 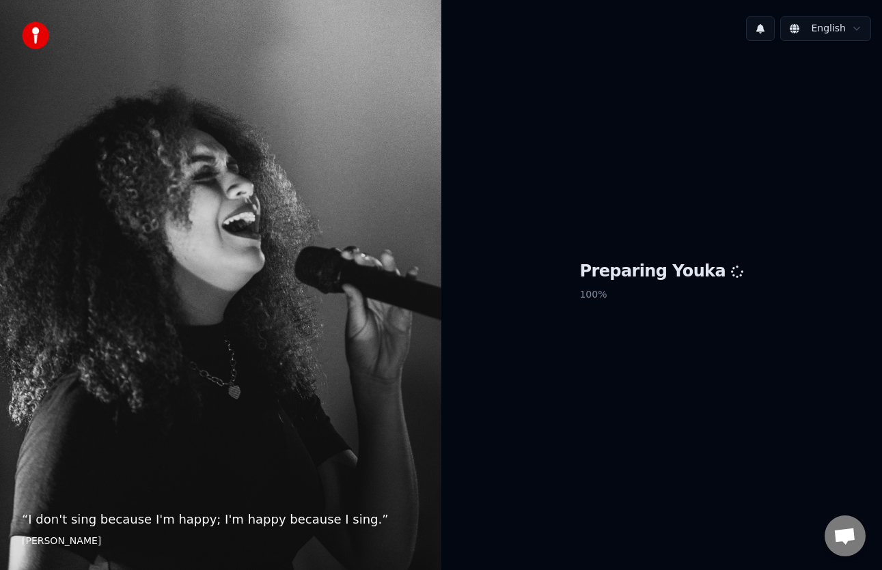 What do you see at coordinates (845, 536) in the screenshot?
I see `a: 채팅 열기` at bounding box center [845, 536].